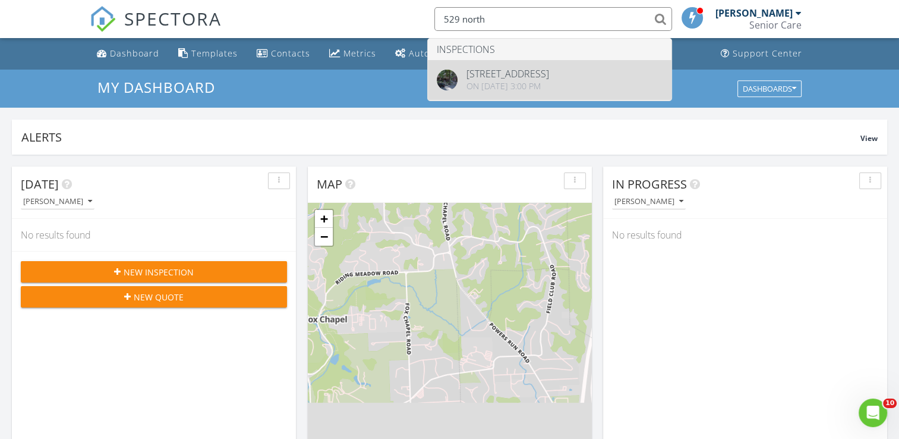  What do you see at coordinates (329, 184) in the screenshot?
I see `span: Map` at bounding box center [329, 184].